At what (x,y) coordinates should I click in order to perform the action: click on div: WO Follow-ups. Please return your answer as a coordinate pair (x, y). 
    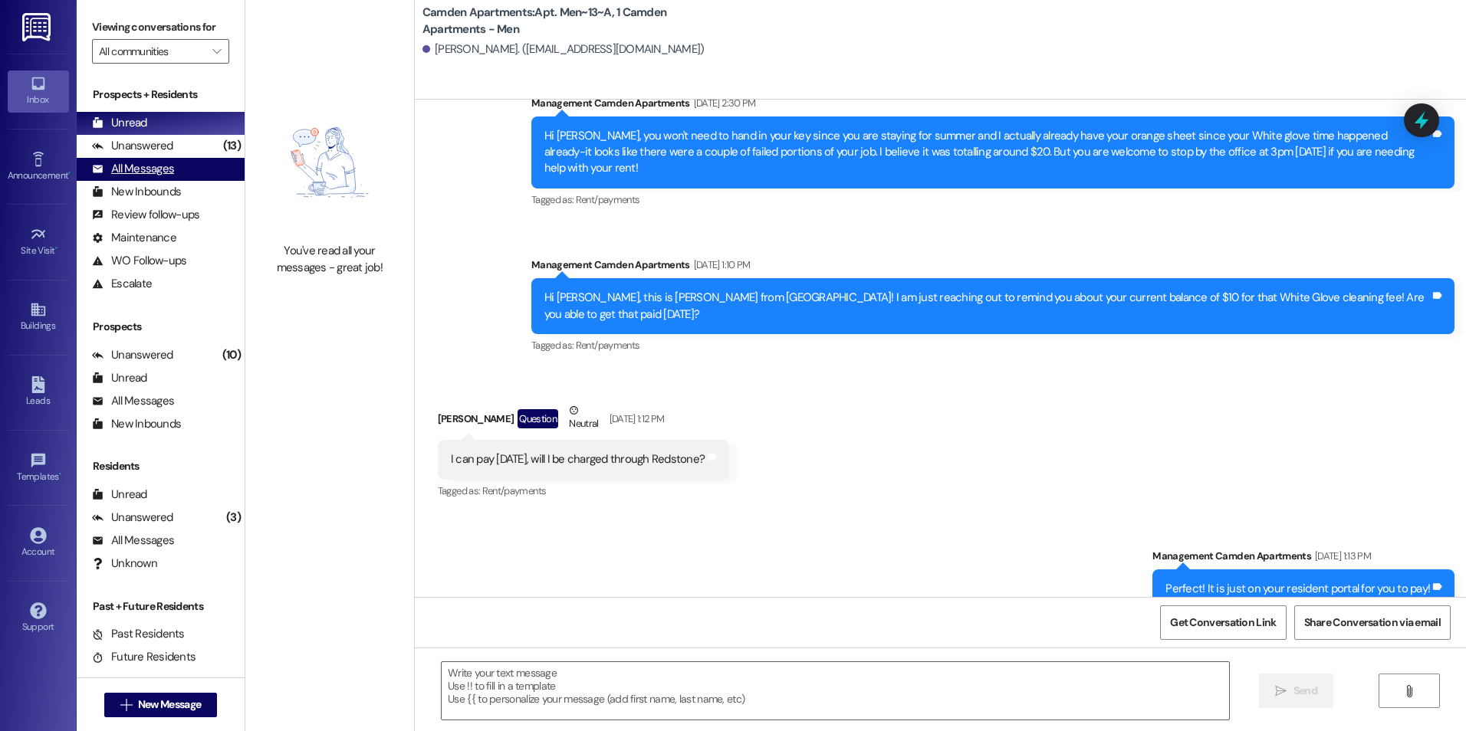
    Looking at the image, I should click on (139, 261).